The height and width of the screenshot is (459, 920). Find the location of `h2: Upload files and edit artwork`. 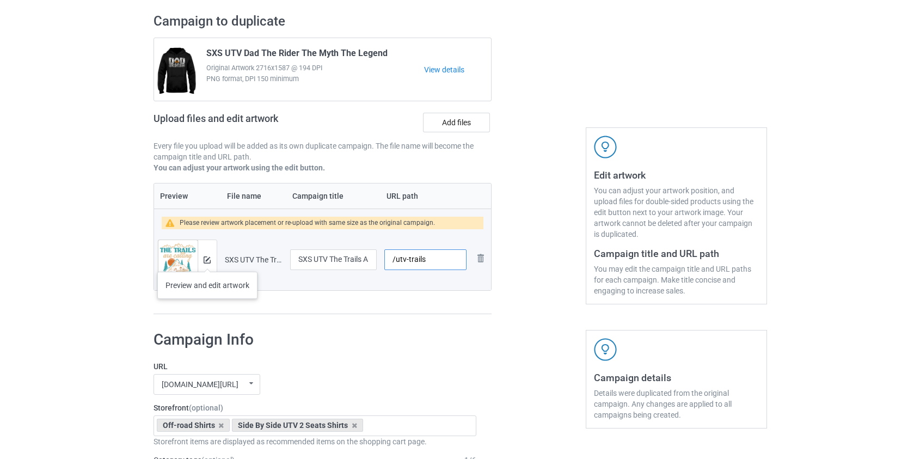

h2: Upload files and edit artwork is located at coordinates (255, 122).